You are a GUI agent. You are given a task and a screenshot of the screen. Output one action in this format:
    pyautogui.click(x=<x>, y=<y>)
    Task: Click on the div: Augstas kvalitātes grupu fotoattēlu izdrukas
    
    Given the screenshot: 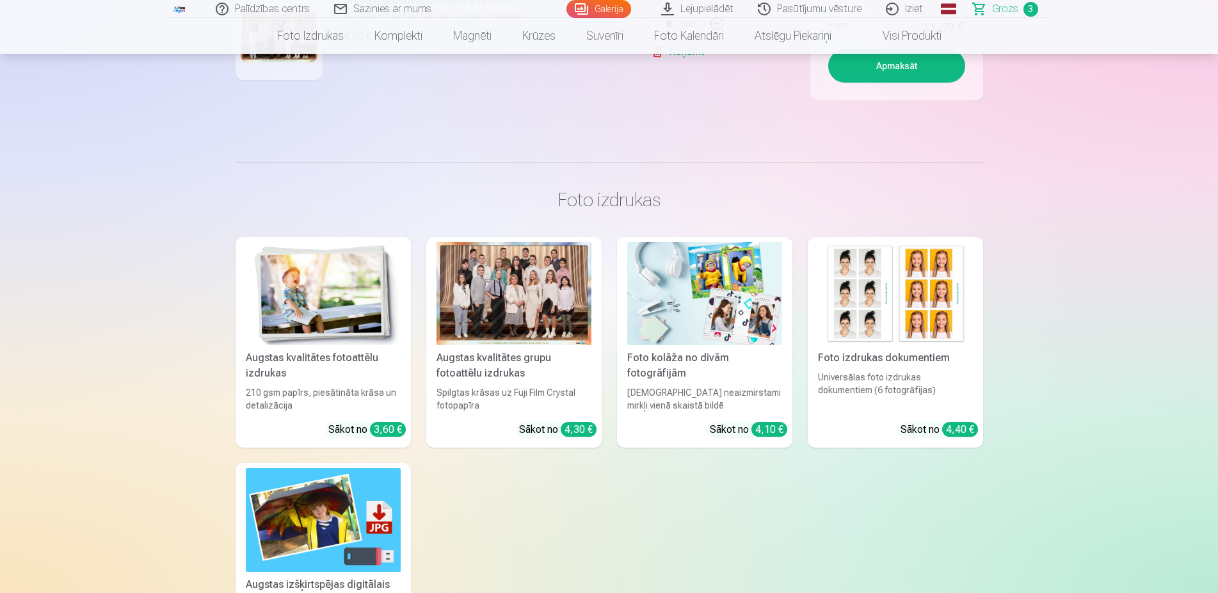 What is the action you would take?
    pyautogui.click(x=514, y=365)
    